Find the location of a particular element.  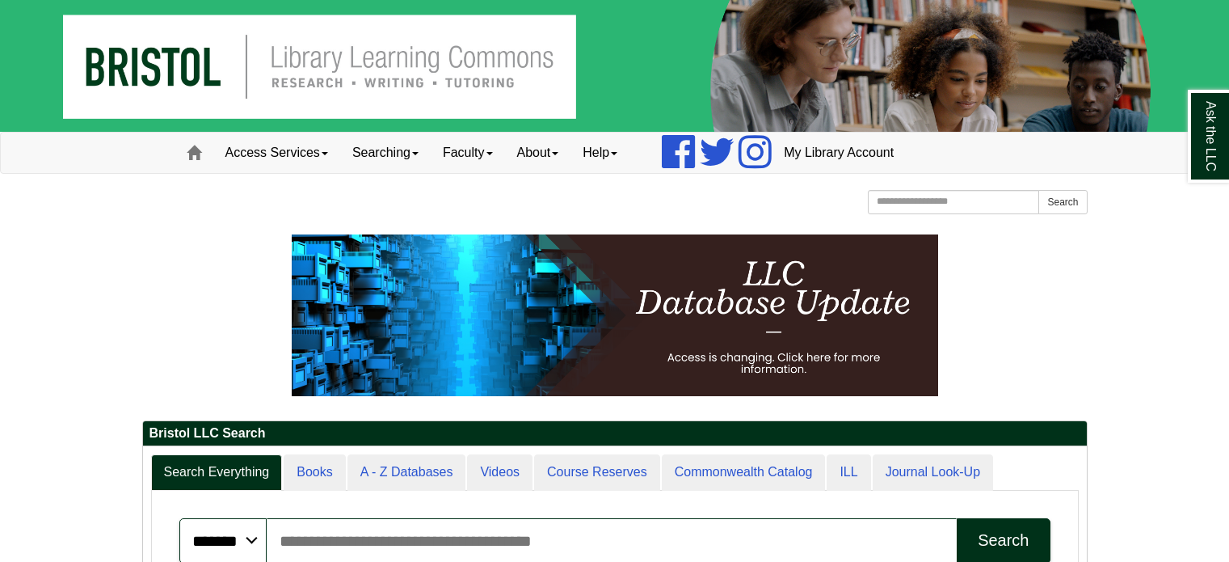

a: Search Everything is located at coordinates (217, 472).